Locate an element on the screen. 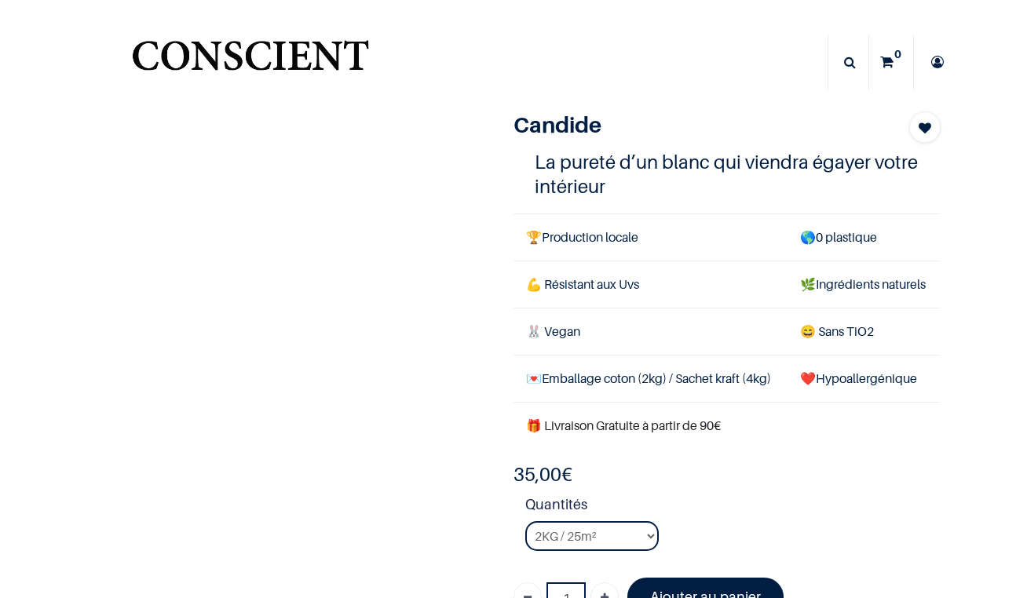 This screenshot has height=598, width=1027. td: ans TiO2 is located at coordinates (864, 331).